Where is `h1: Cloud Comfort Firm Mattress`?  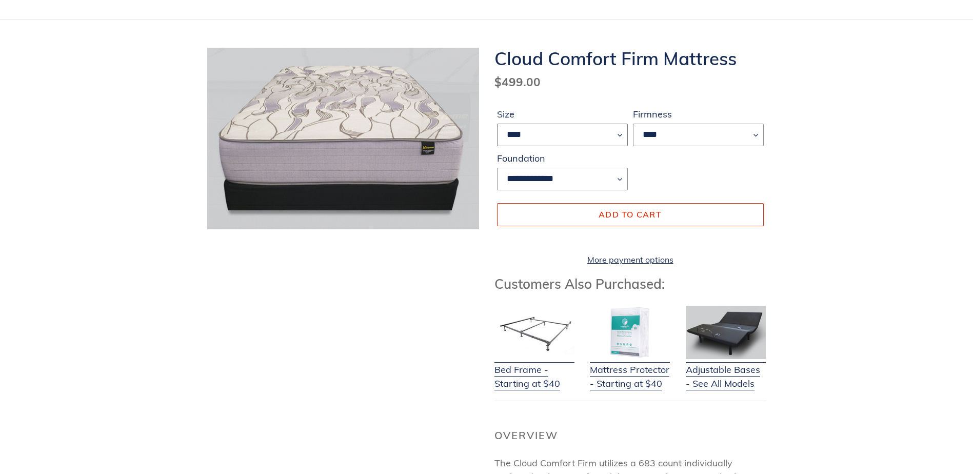 h1: Cloud Comfort Firm Mattress is located at coordinates (631, 59).